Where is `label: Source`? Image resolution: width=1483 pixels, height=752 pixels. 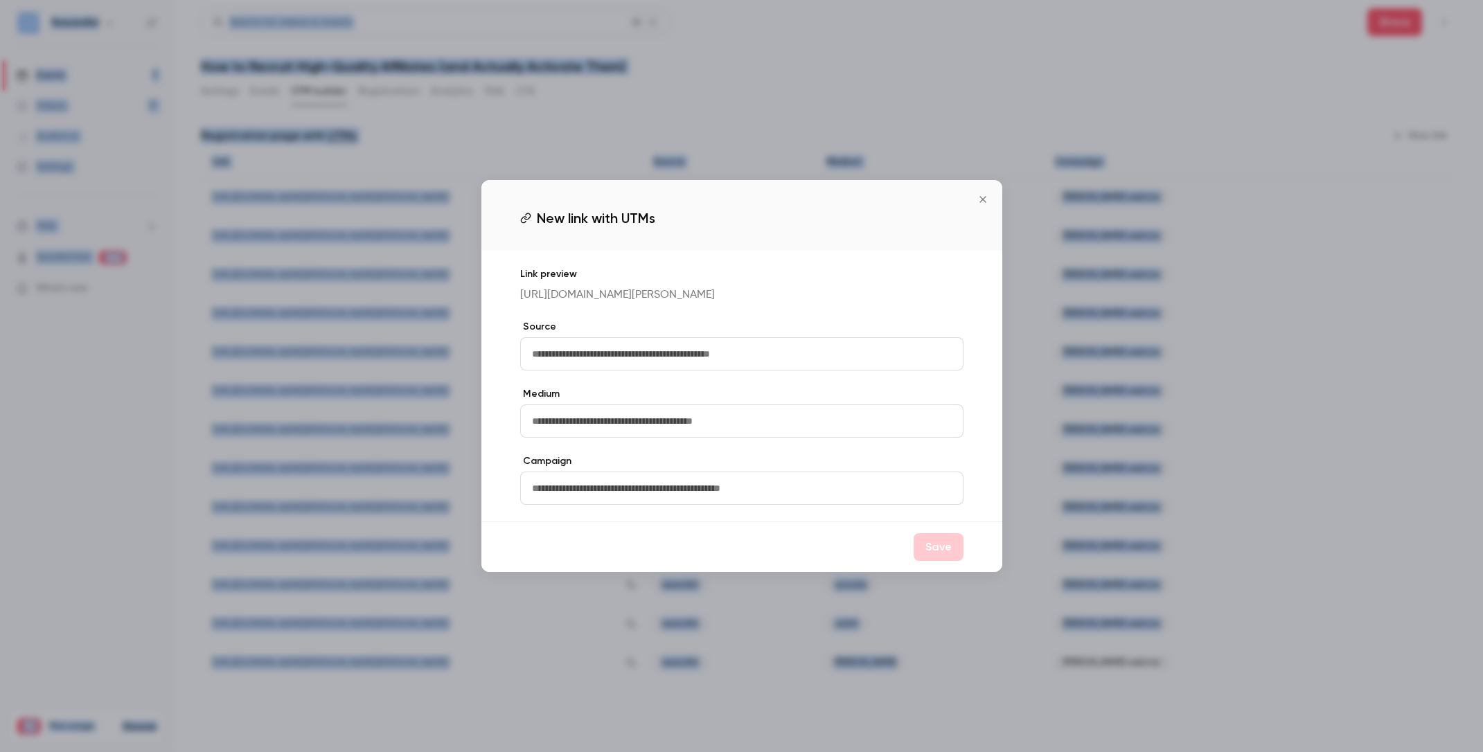
label: Source is located at coordinates (742, 327).